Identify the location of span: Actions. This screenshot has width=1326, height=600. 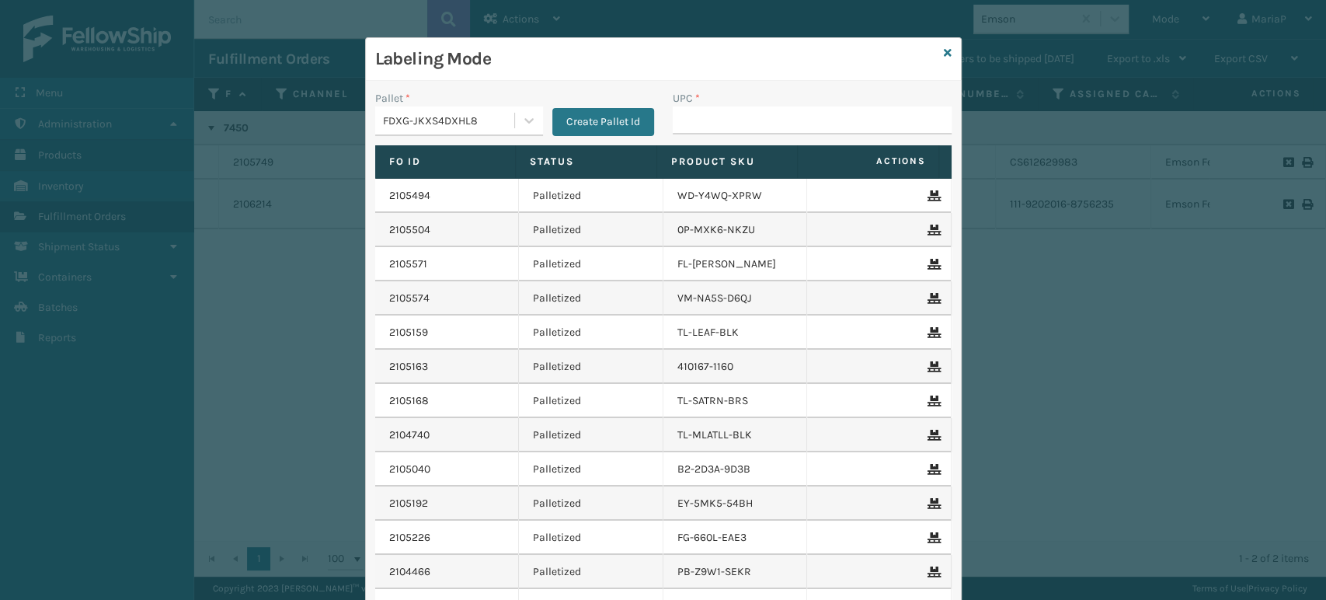
(868, 161).